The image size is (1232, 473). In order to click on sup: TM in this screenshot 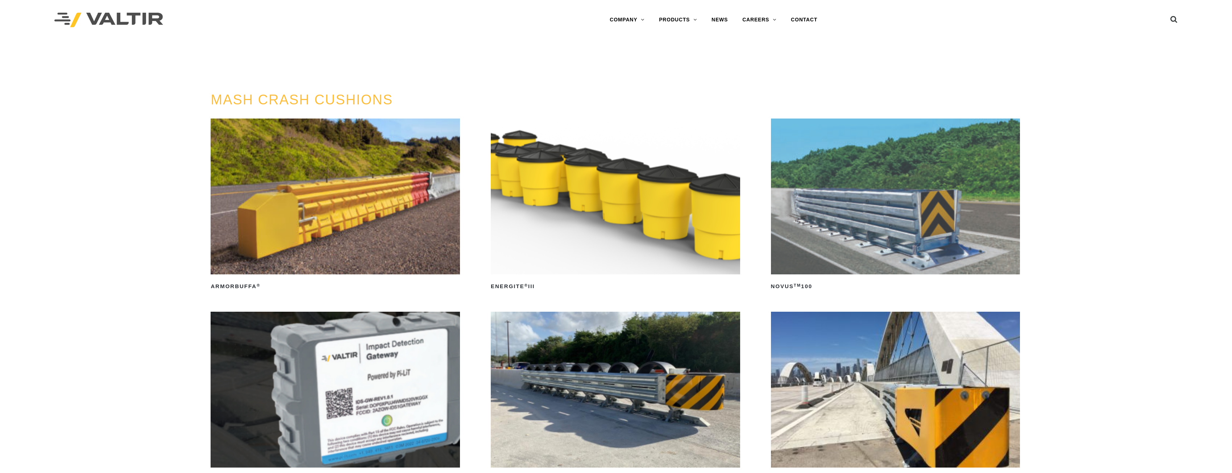, I will do `click(798, 285)`.